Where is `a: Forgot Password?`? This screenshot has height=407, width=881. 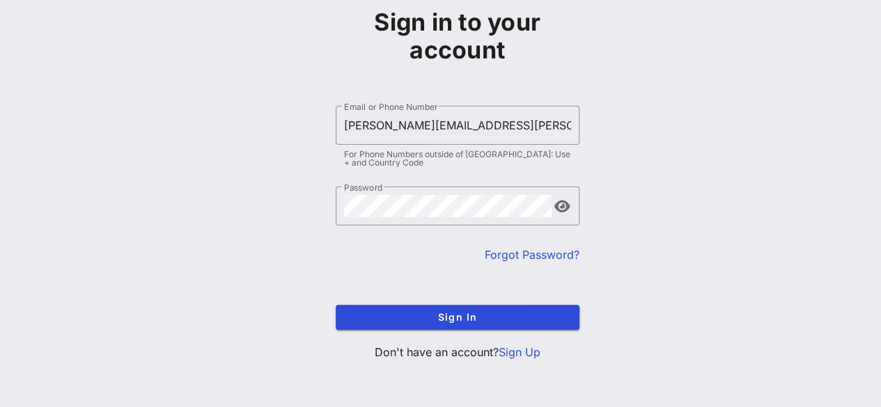 a: Forgot Password? is located at coordinates (532, 255).